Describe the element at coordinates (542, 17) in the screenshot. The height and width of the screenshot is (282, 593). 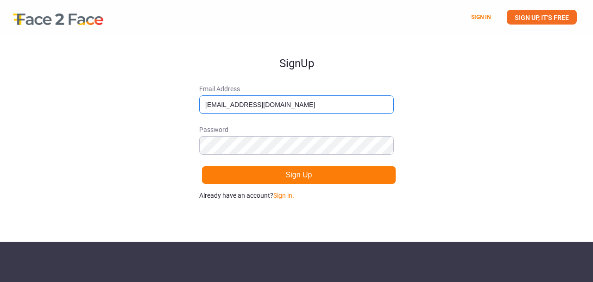
I see `a: SIGN UP, IT'S FREE` at that location.